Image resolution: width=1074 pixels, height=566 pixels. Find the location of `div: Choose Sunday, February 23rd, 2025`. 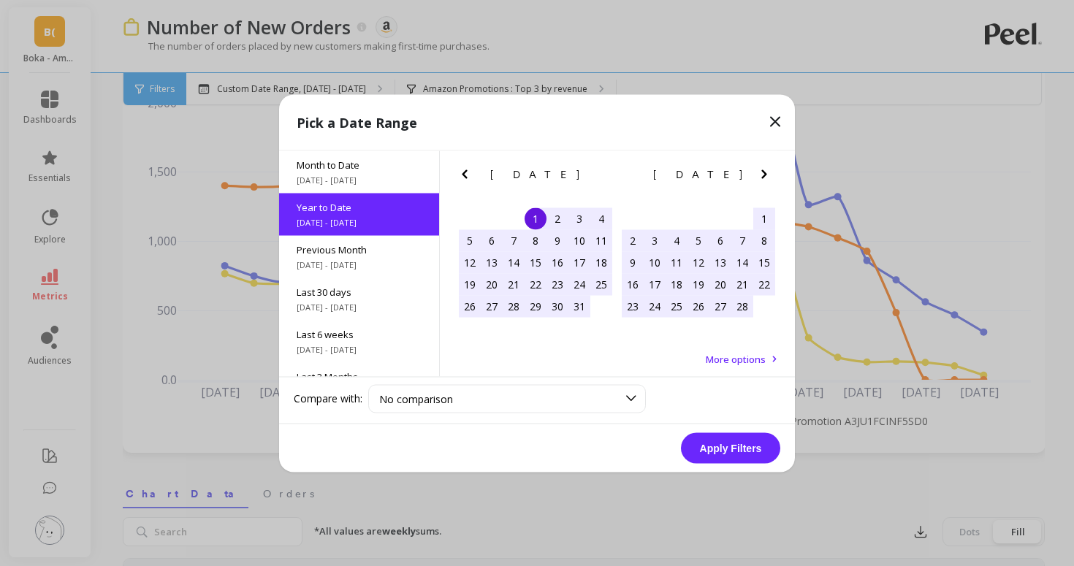

div: Choose Sunday, February 23rd, 2025 is located at coordinates (633, 306).